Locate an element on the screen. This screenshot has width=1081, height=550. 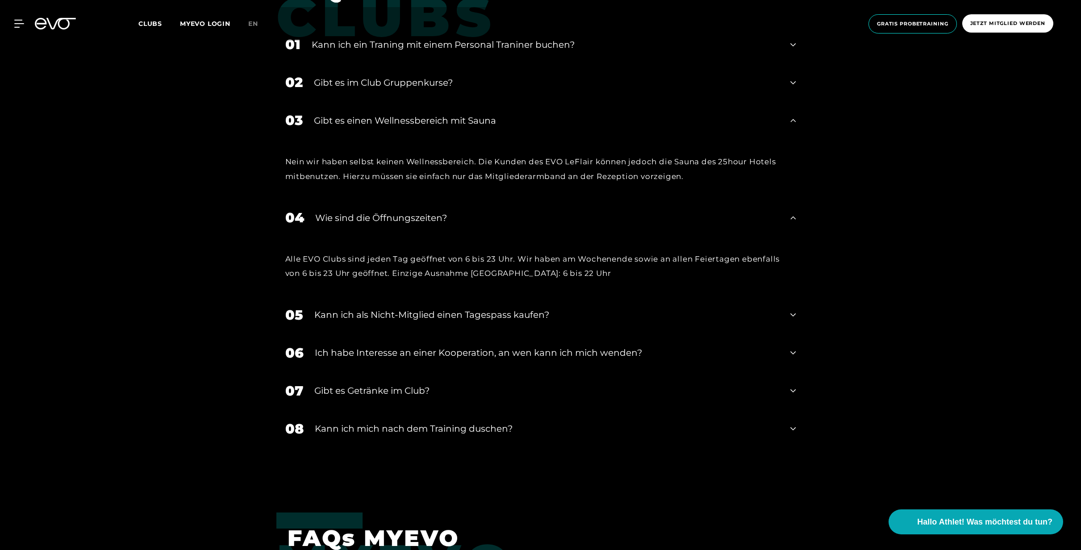
a: Clubs is located at coordinates (159, 23).